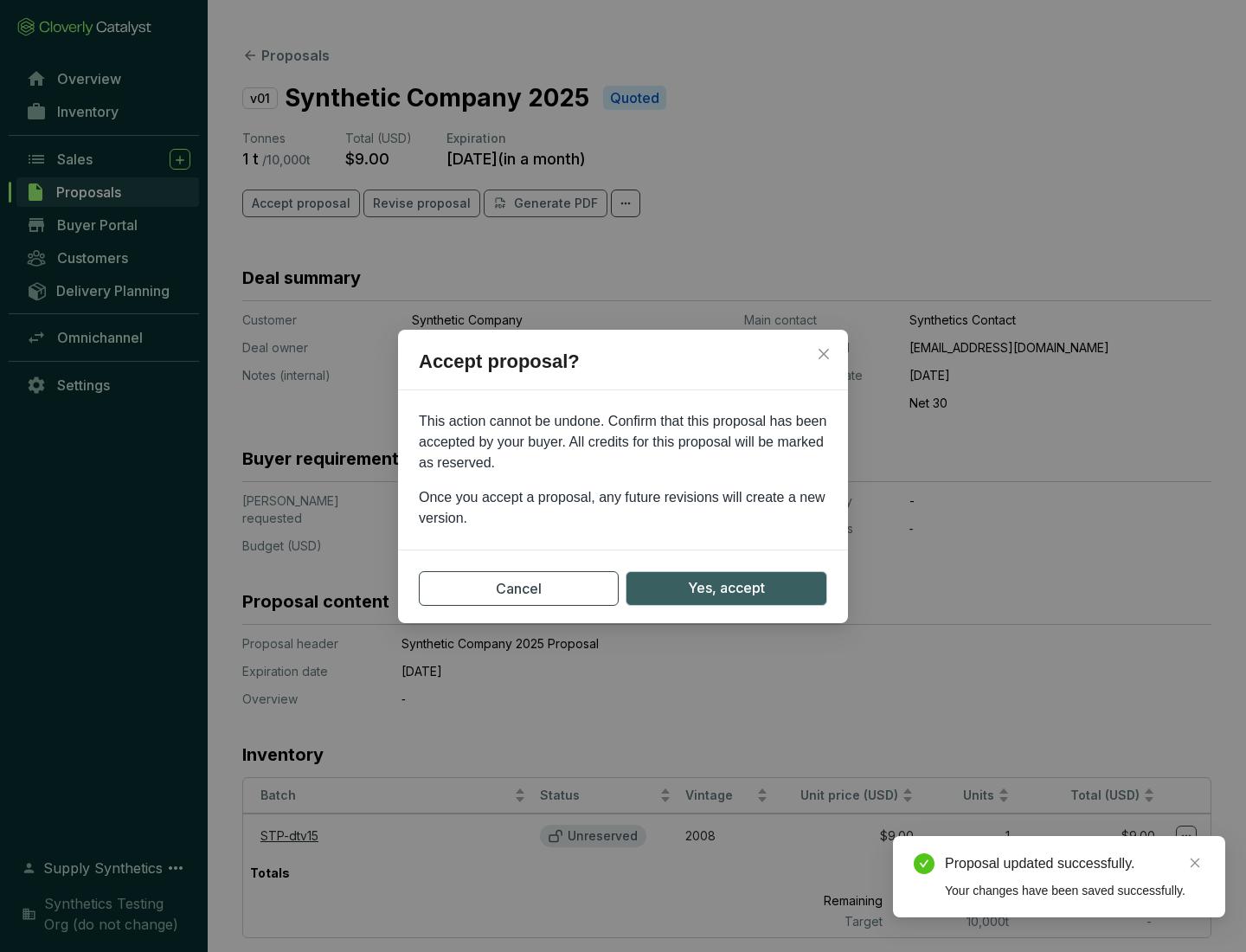 This screenshot has width=1246, height=952. I want to click on span: Yes, accept, so click(726, 587).